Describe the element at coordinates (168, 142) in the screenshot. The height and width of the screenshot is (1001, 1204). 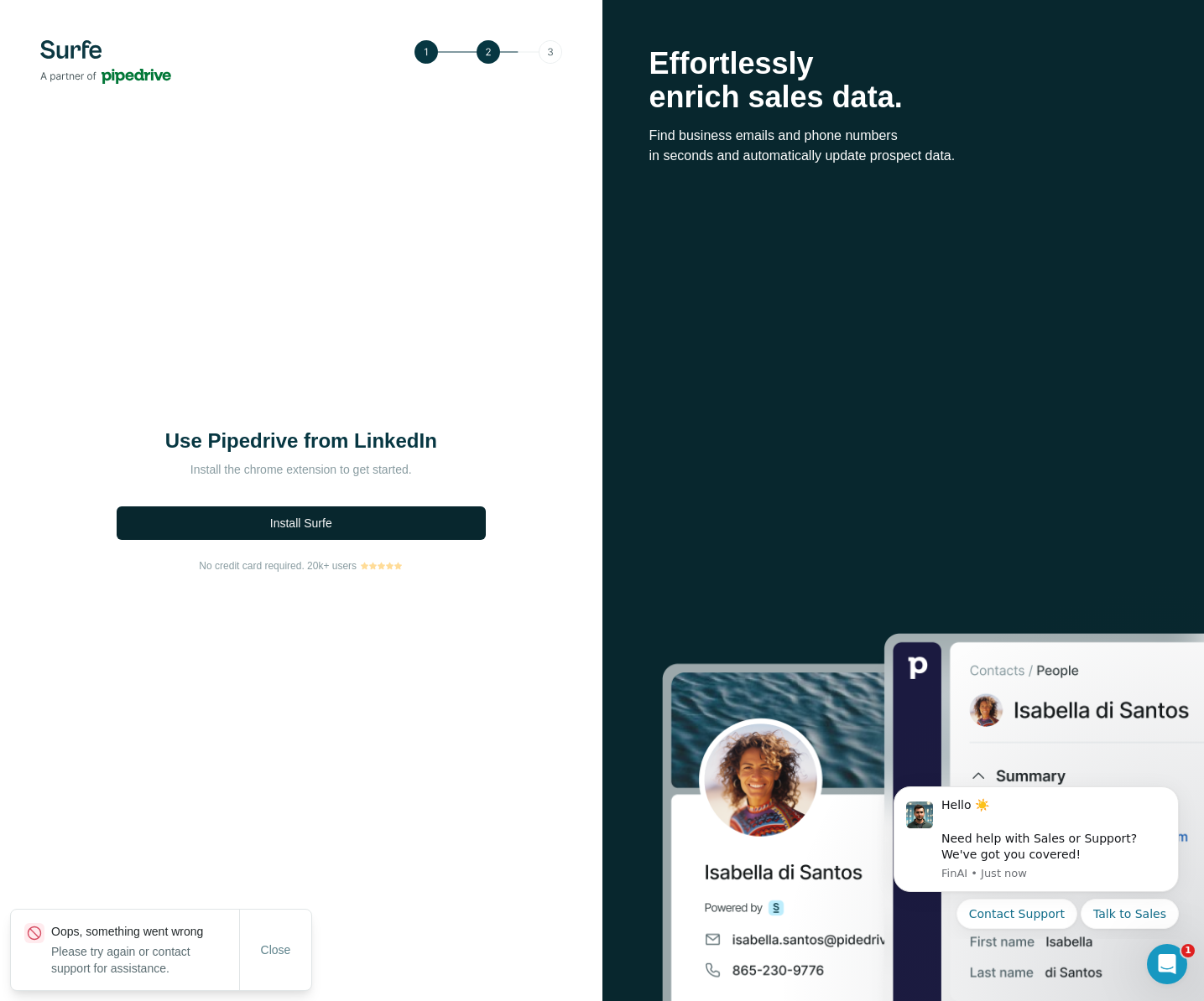
I see `div: Quick reply options` at that location.